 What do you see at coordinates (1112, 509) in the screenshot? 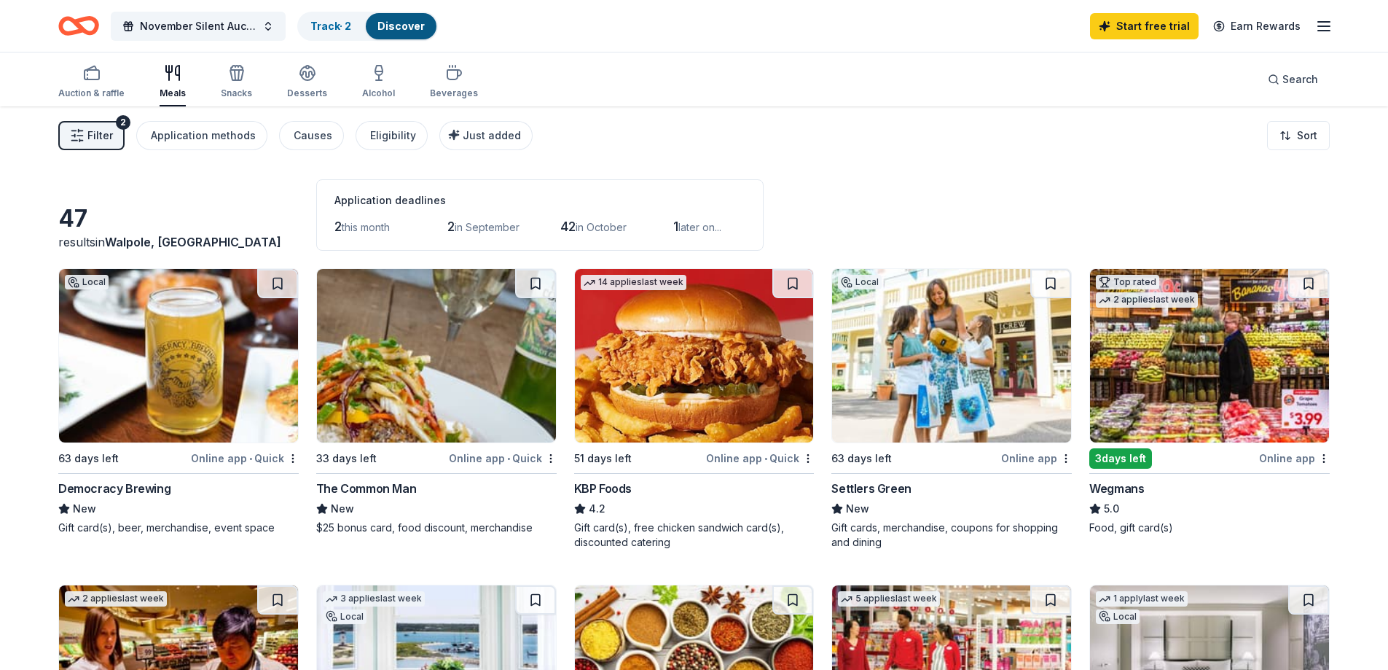
I see `span: 5.0` at bounding box center [1112, 509].